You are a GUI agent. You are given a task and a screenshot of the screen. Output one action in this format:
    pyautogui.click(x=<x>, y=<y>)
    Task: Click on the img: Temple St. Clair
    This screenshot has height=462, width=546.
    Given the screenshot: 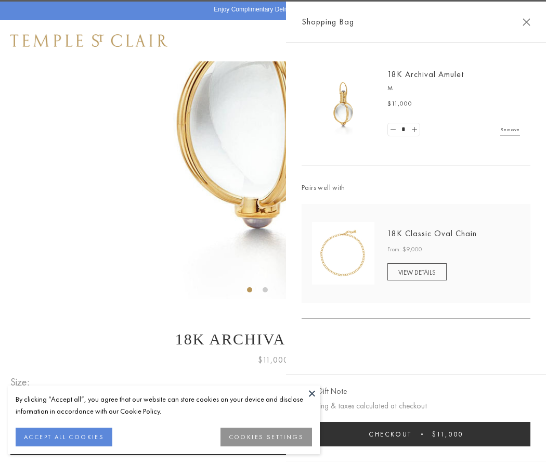 What is the action you would take?
    pyautogui.click(x=89, y=41)
    